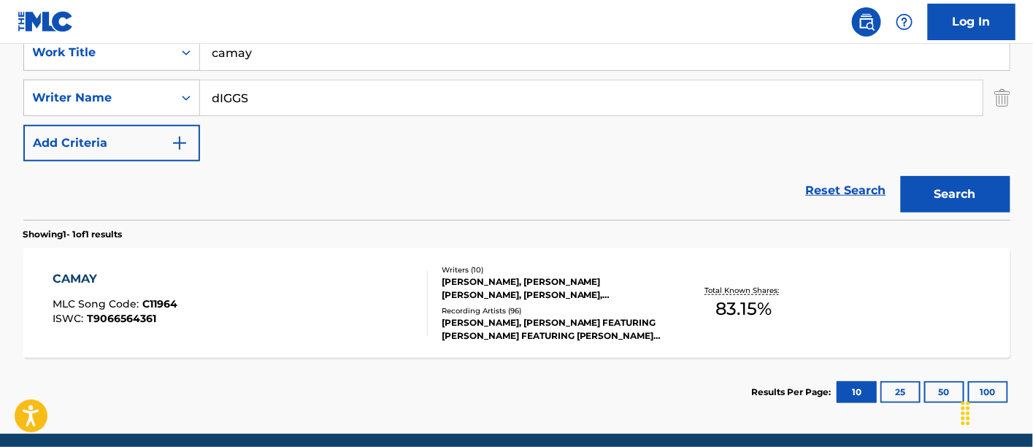  I want to click on a: Public Search, so click(867, 22).